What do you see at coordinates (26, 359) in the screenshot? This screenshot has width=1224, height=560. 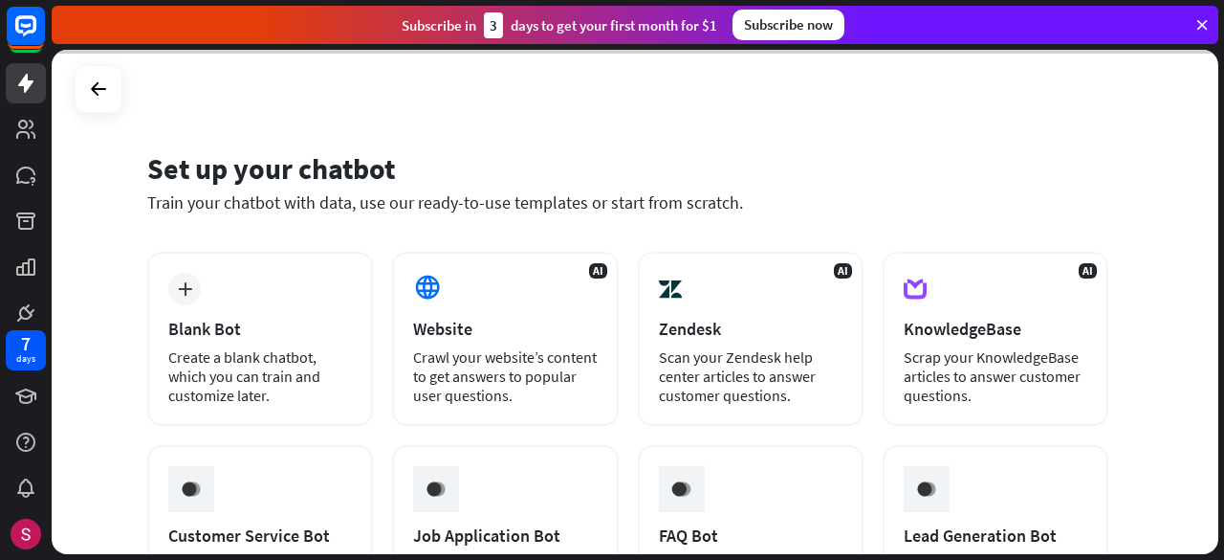 I see `div: days` at bounding box center [26, 359].